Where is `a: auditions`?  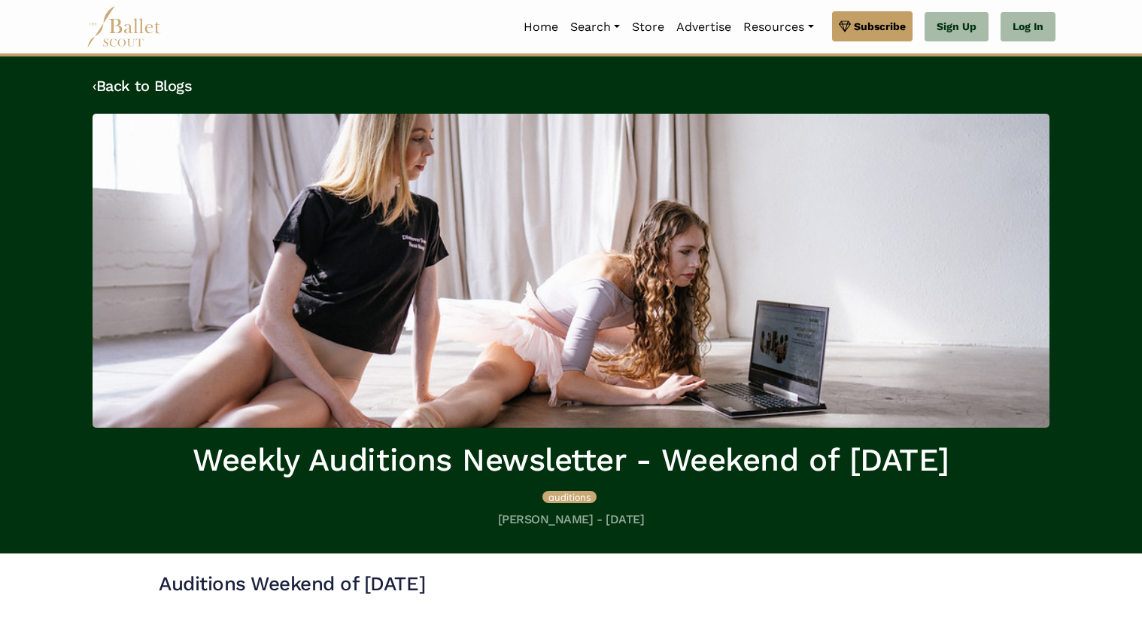
a: auditions is located at coordinates (570, 496).